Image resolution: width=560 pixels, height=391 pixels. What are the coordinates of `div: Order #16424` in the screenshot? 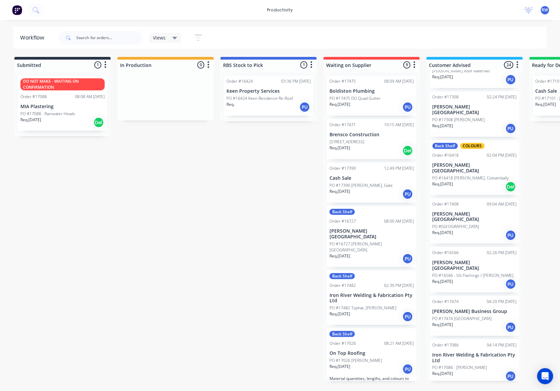 It's located at (240, 81).